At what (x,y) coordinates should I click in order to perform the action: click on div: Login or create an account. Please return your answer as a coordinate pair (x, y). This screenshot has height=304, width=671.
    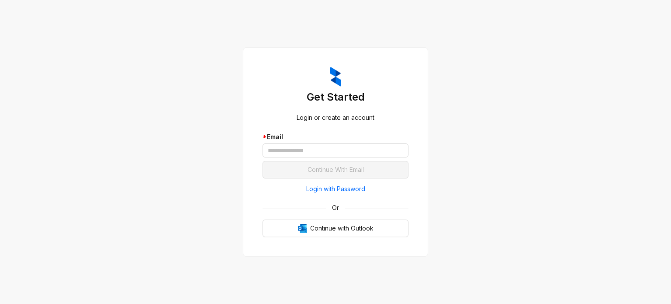
    Looking at the image, I should click on (336, 118).